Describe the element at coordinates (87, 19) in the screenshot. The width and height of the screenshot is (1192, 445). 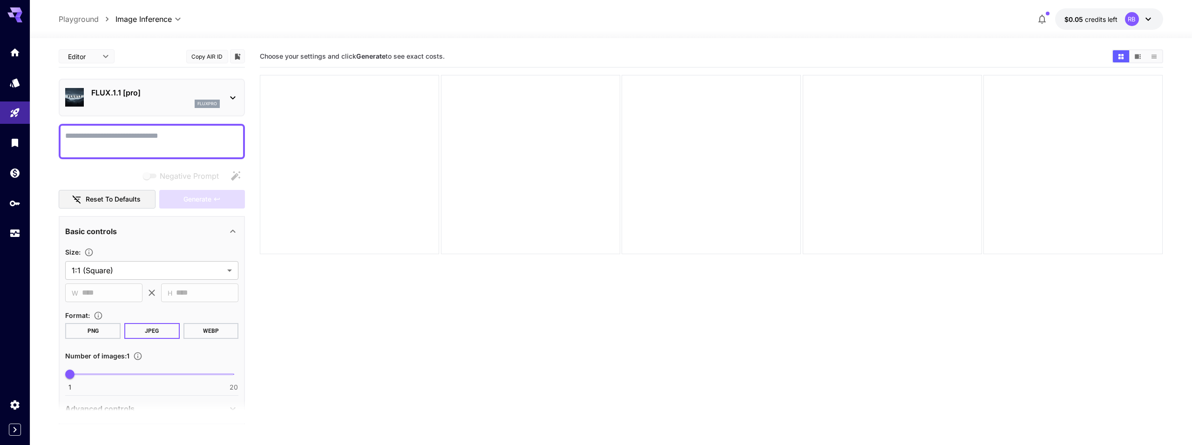
I see `nav: breadcrumb` at that location.